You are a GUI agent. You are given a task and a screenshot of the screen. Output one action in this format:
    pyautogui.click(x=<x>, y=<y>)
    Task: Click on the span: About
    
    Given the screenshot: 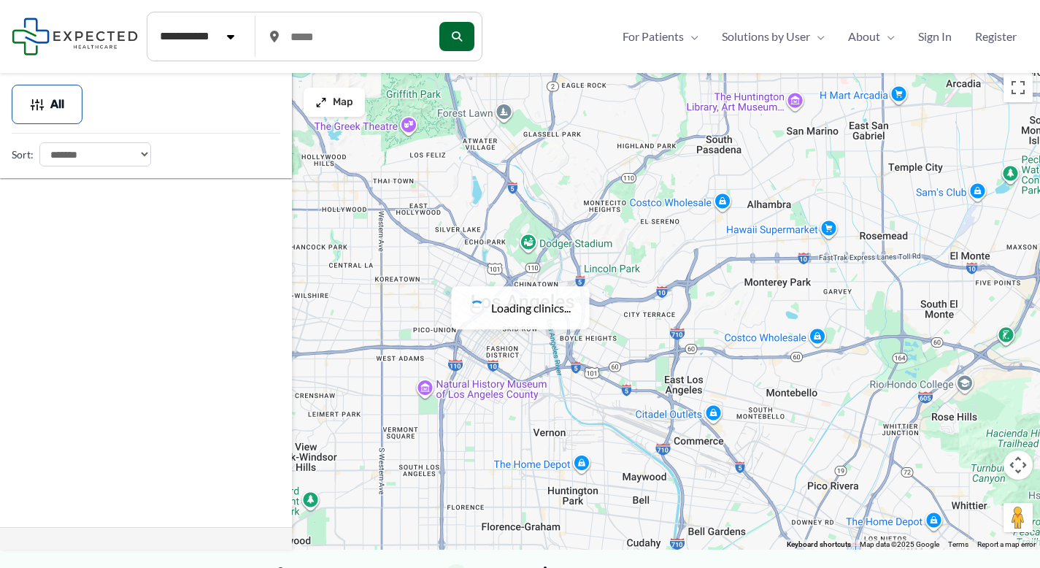 What is the action you would take?
    pyautogui.click(x=864, y=36)
    